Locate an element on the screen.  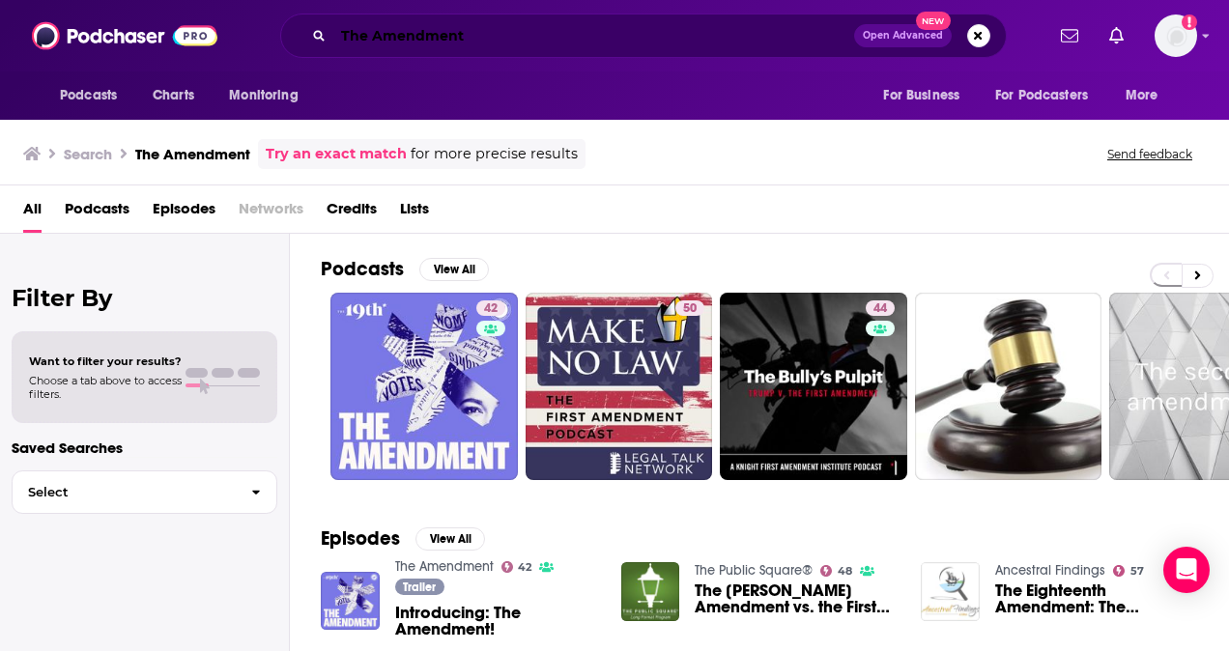
img: The Eighteenth Amendment: The Constitutional Amendments is located at coordinates (950, 591).